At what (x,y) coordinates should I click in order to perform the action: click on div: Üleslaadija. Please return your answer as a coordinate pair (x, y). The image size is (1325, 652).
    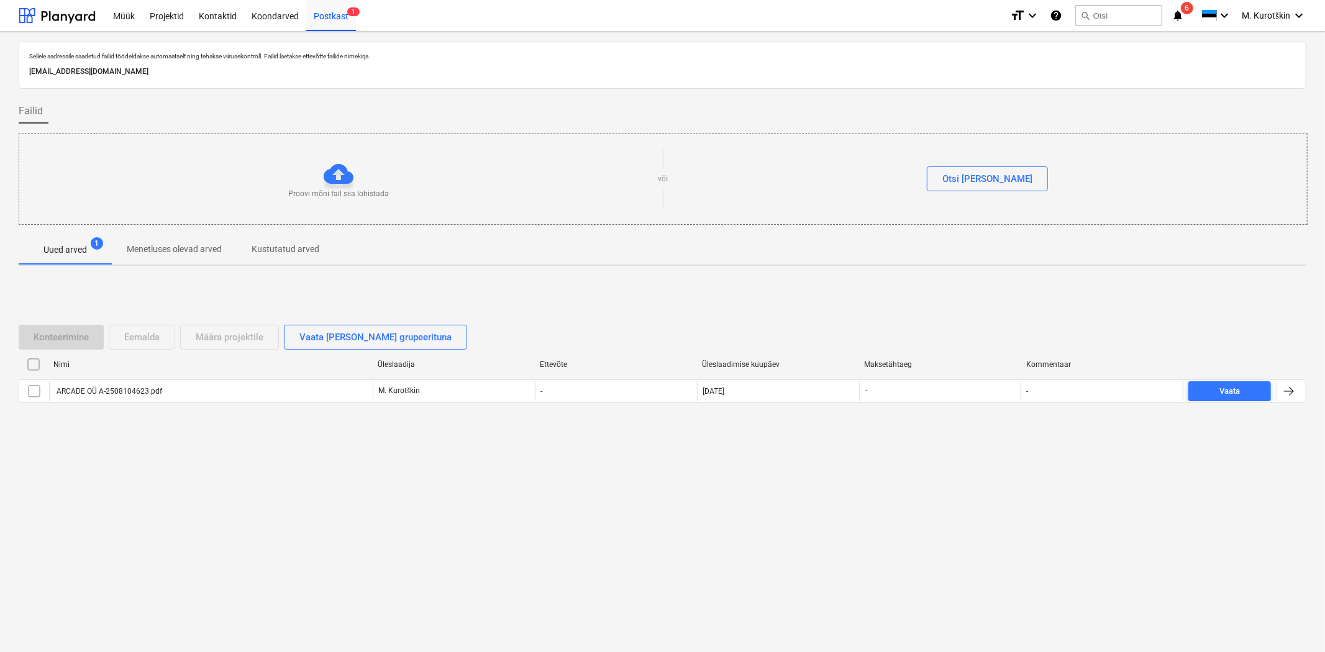
    Looking at the image, I should click on (453, 365).